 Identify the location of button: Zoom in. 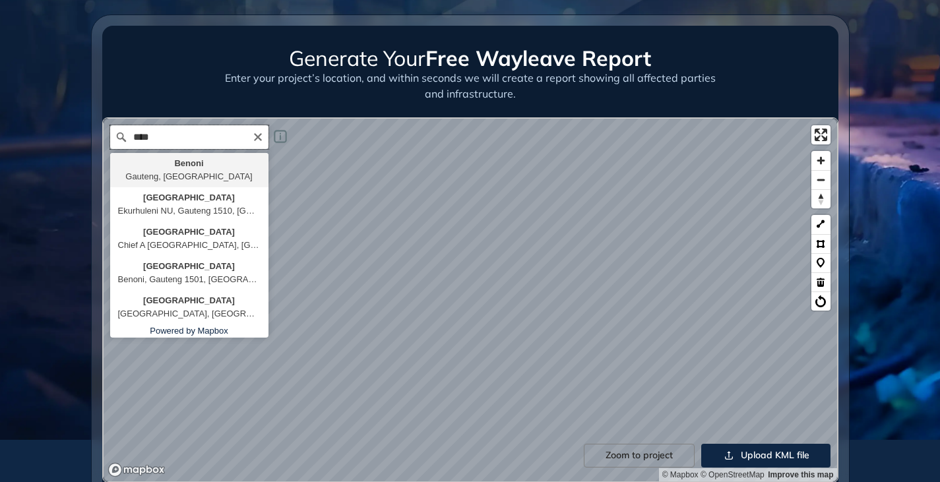
(821, 160).